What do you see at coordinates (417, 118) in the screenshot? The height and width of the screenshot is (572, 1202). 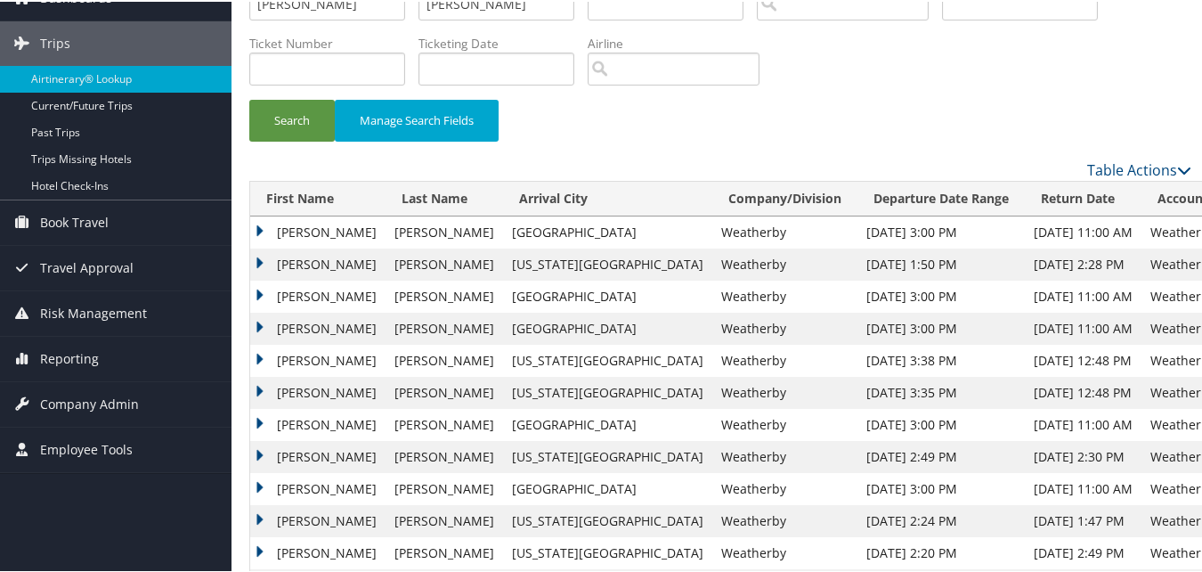 I see `button: Manage Search Fields` at bounding box center [417, 118].